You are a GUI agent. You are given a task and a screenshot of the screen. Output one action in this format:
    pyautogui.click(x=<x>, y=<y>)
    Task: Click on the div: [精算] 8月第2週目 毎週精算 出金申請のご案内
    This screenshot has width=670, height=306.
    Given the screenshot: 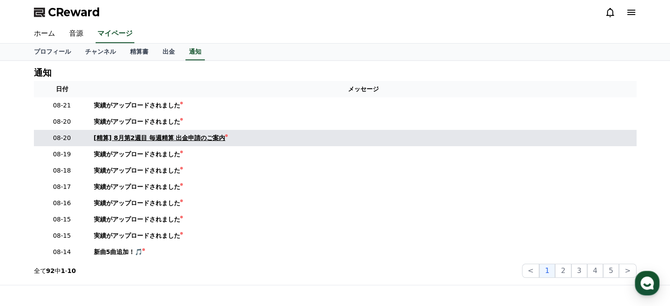 What is the action you would take?
    pyautogui.click(x=159, y=138)
    